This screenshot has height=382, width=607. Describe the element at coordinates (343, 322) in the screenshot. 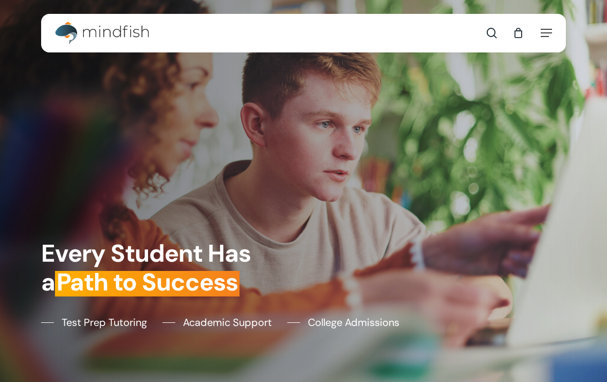

I see `a: College Admissions` at that location.